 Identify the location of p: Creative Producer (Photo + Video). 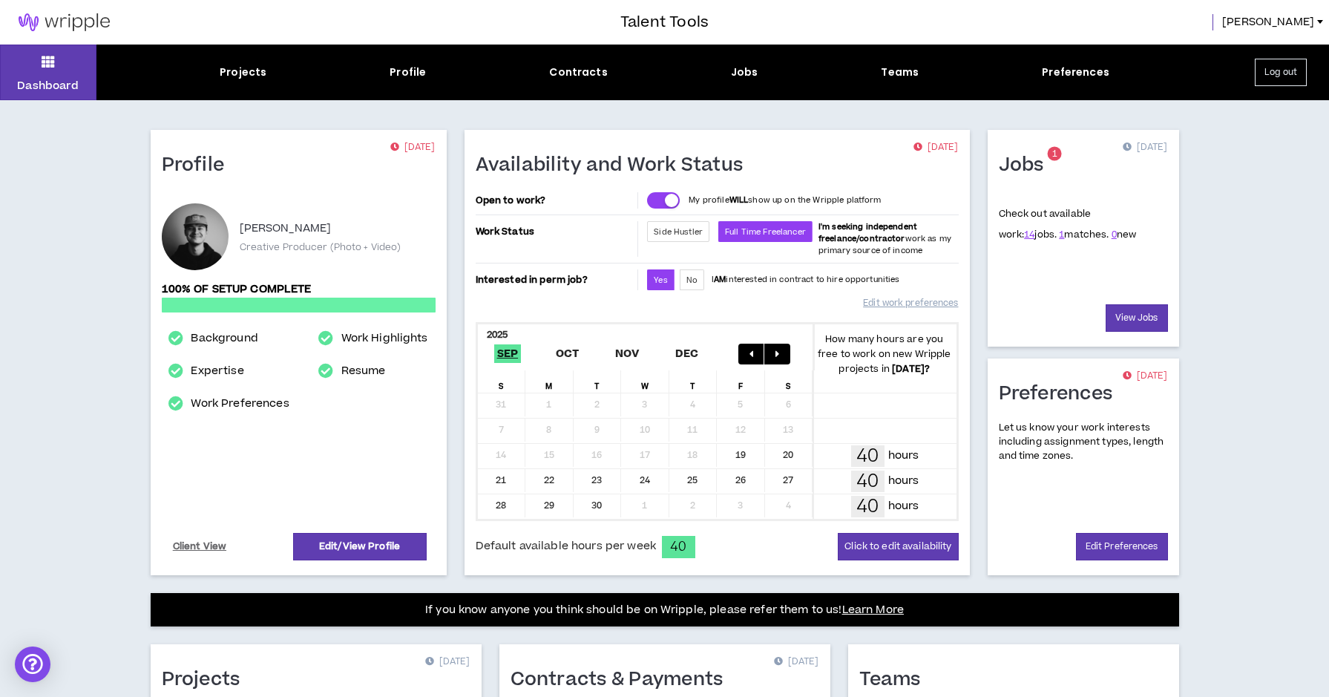
(321, 247).